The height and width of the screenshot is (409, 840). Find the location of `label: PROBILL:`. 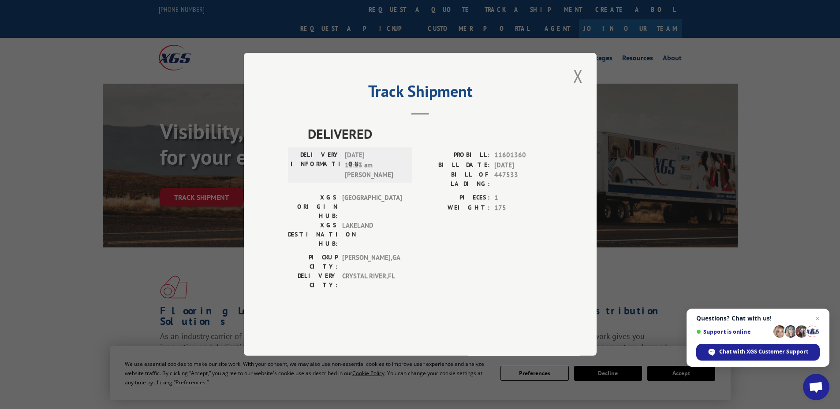

label: PROBILL: is located at coordinates (455, 156).